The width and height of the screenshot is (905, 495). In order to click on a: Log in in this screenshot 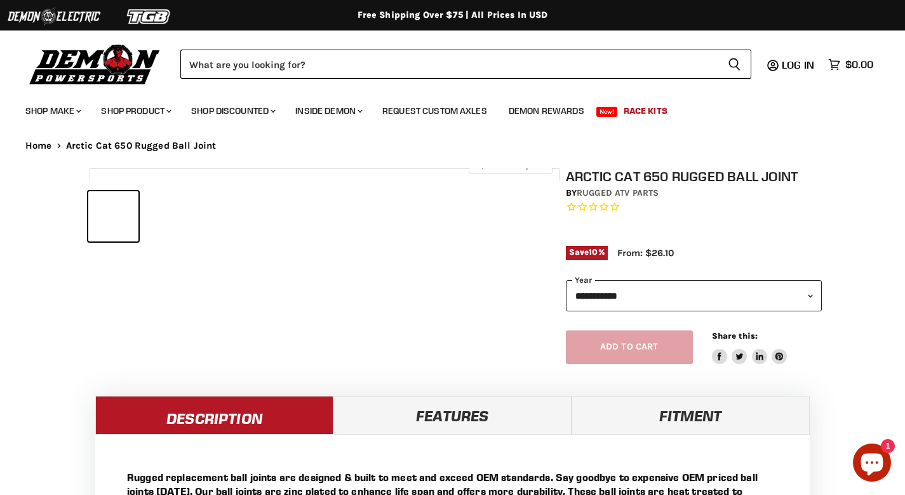, I will do `click(799, 65)`.